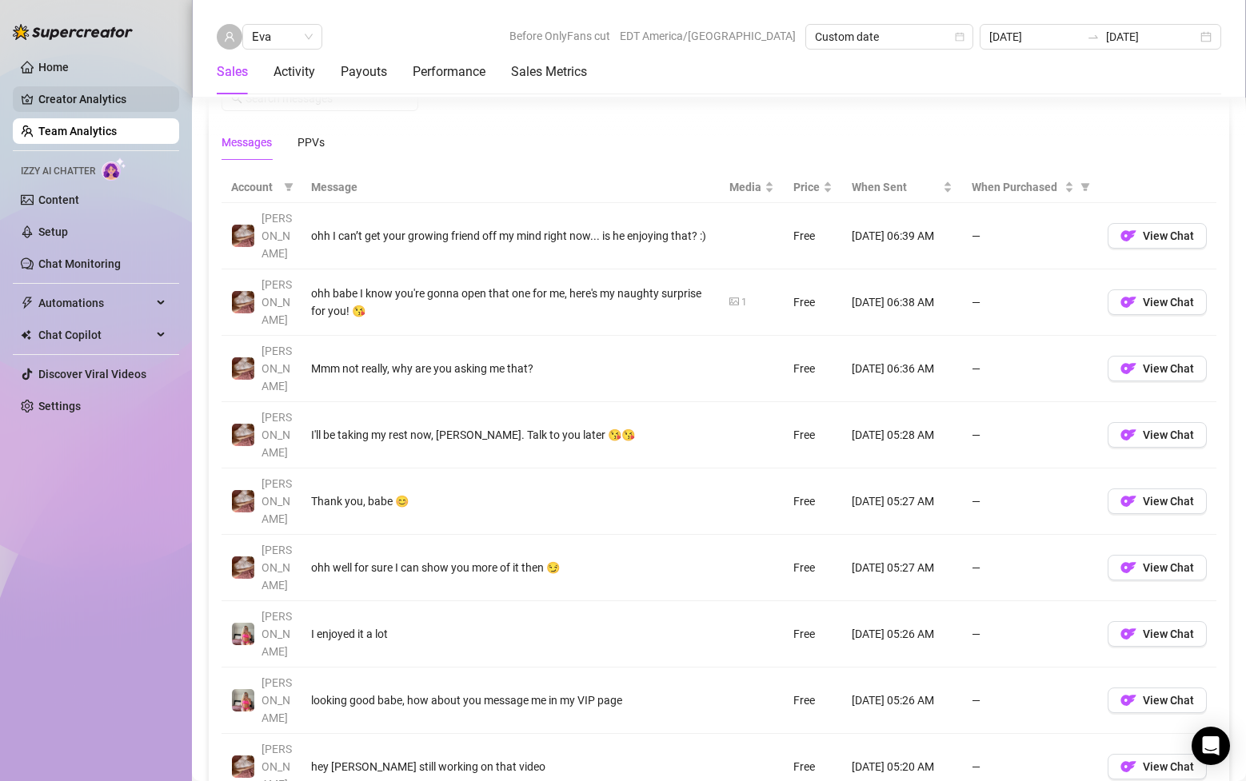 This screenshot has width=1246, height=781. What do you see at coordinates (79, 264) in the screenshot?
I see `a: Chat Monitoring` at bounding box center [79, 264].